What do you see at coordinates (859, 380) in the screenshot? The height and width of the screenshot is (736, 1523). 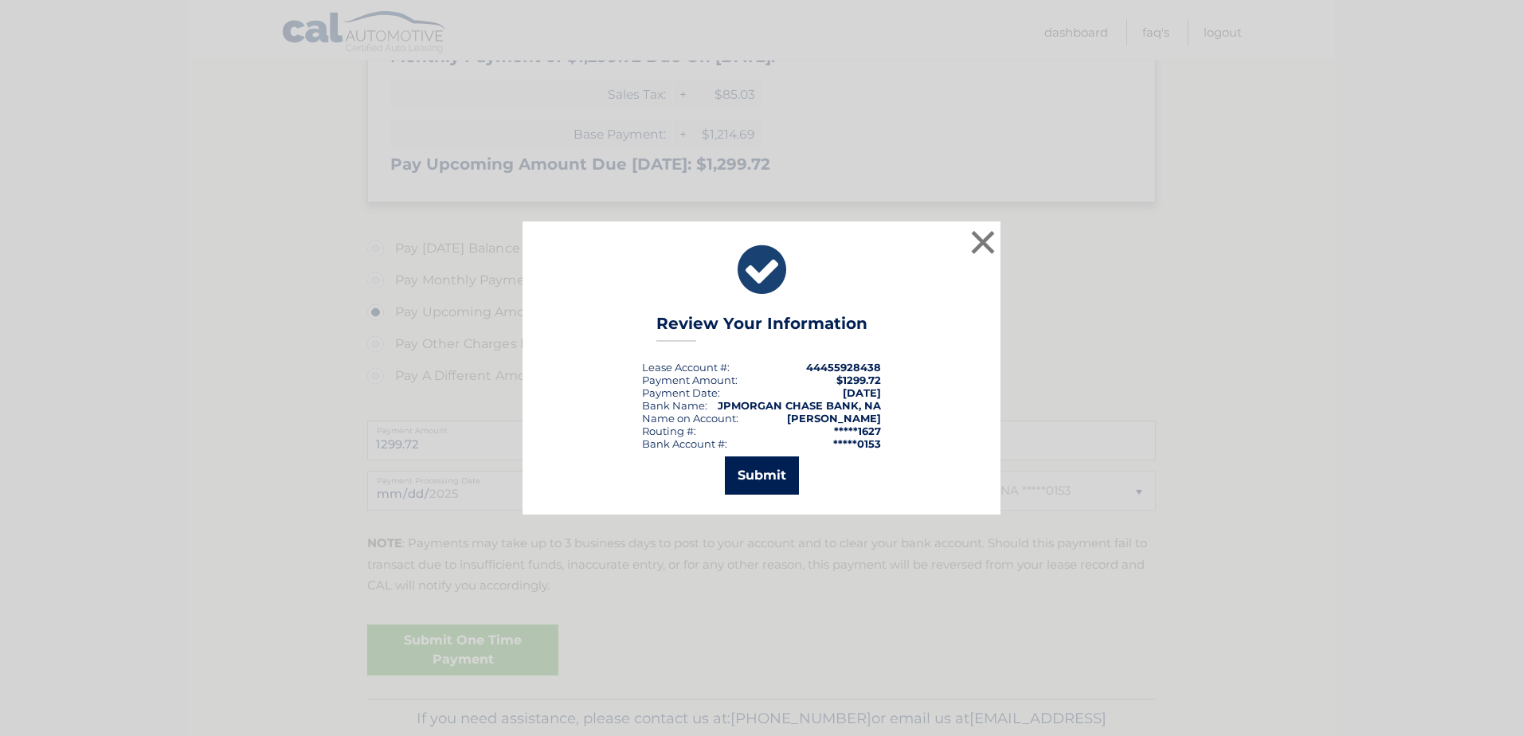 I see `span: $1299.72` at bounding box center [859, 380].